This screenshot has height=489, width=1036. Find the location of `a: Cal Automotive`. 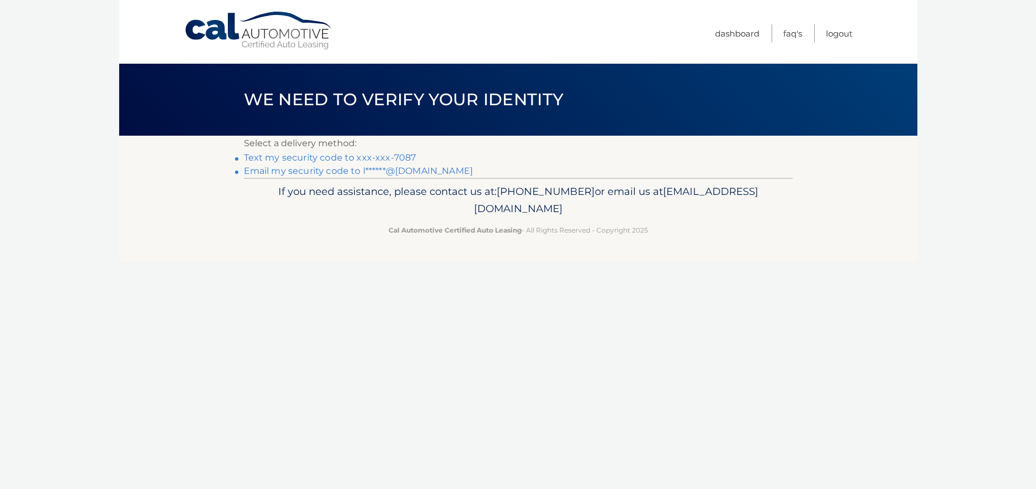

a: Cal Automotive is located at coordinates (259, 30).